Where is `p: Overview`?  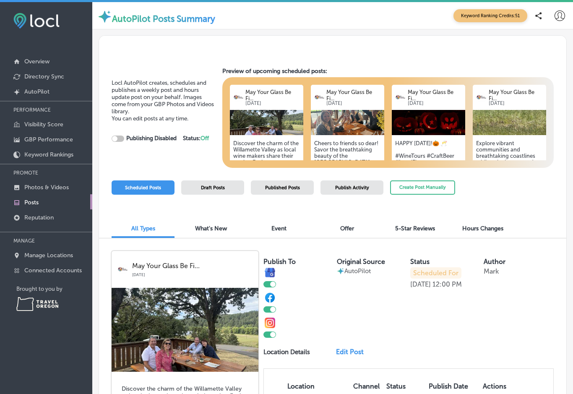 p: Overview is located at coordinates (37, 61).